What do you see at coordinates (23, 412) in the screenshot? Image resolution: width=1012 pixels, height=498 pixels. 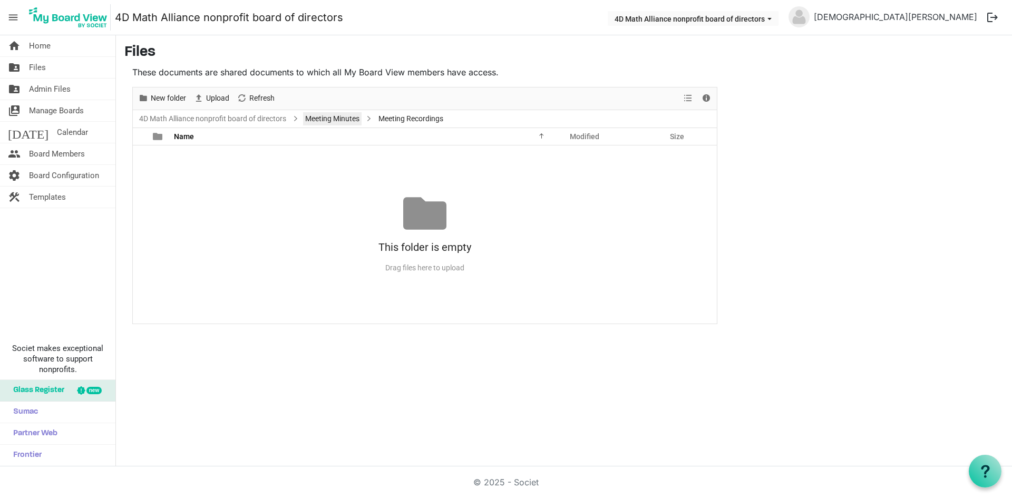 I see `span: Sumac` at bounding box center [23, 412].